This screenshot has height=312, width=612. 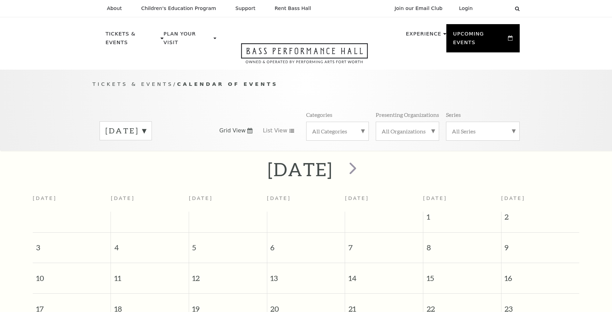 What do you see at coordinates (233, 131) in the screenshot?
I see `span: Grid View` at bounding box center [233, 131].